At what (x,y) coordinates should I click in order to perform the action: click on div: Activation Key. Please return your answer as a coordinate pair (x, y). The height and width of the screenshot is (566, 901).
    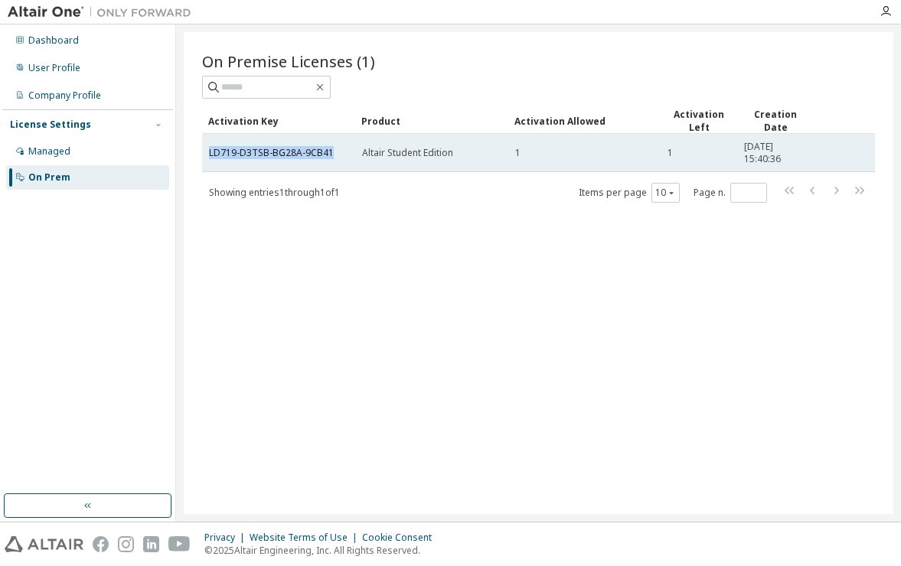
    Looking at the image, I should click on (279, 121).